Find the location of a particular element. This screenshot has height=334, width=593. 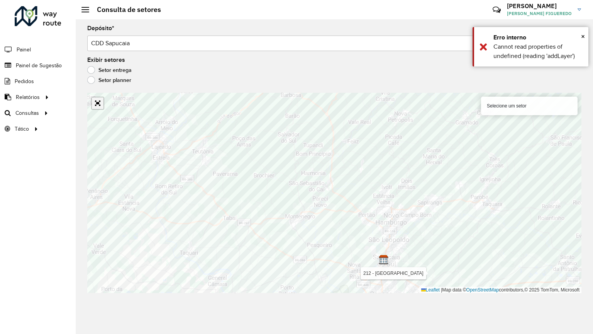

span: Painel de Sugestão is located at coordinates (39, 65).